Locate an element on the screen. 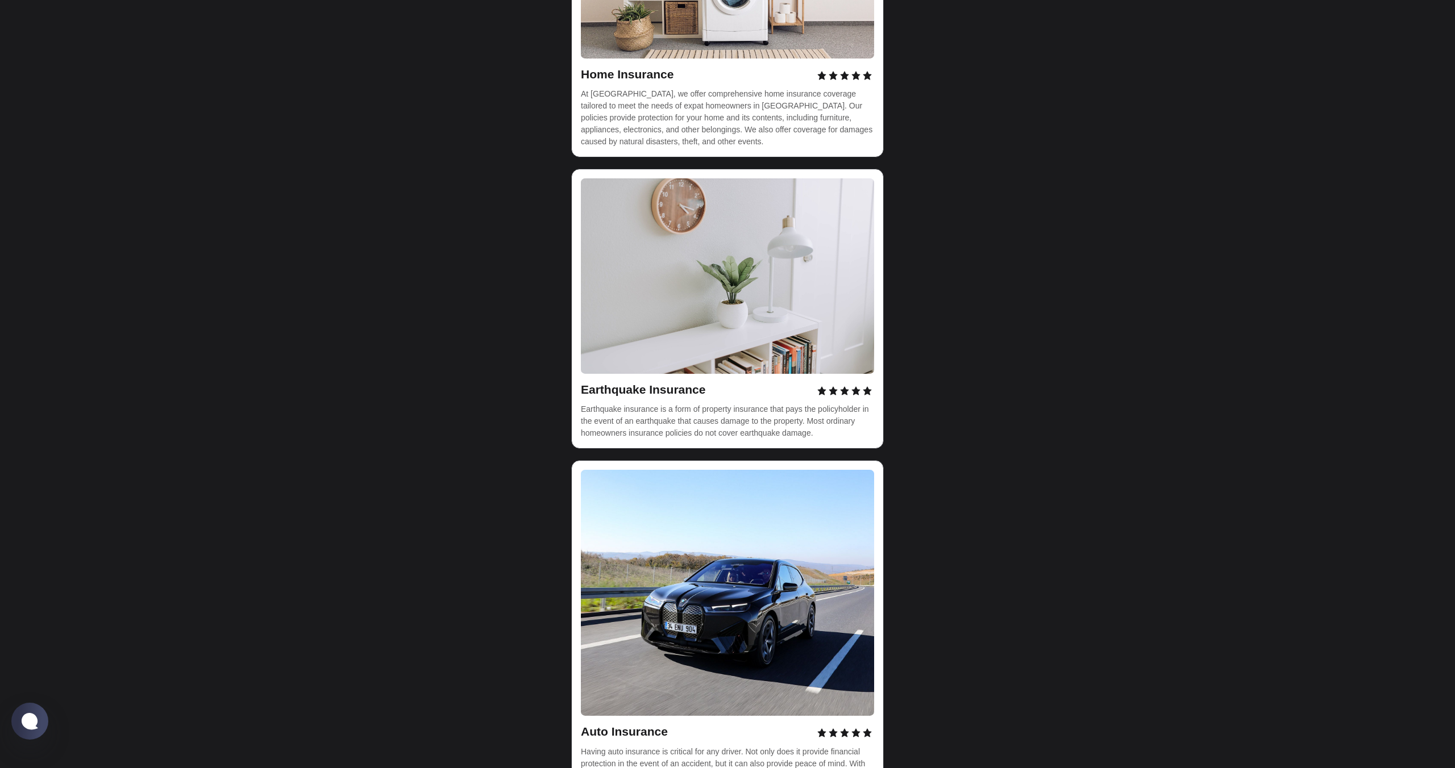 The height and width of the screenshot is (768, 1455). span: Earthquake insurance is a form of property insurance that pays the policyholder in the event of a... is located at coordinates (726, 421).